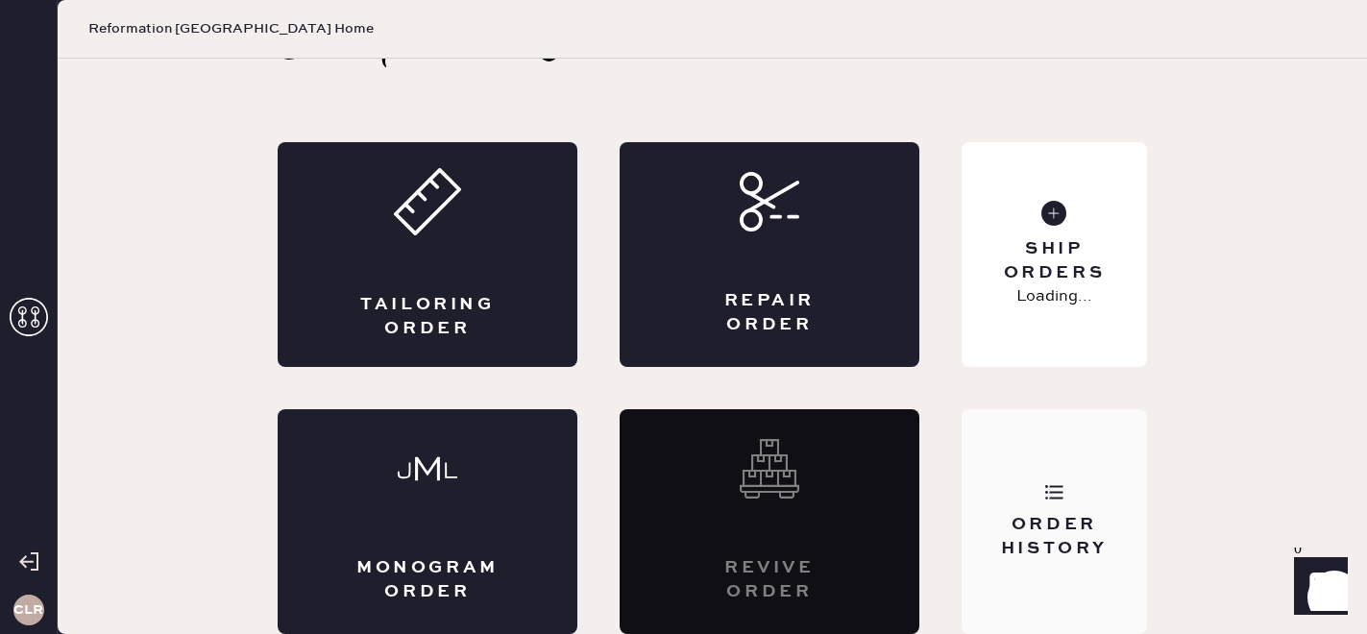 The width and height of the screenshot is (1367, 634). I want to click on p: Loading..., so click(1054, 297).